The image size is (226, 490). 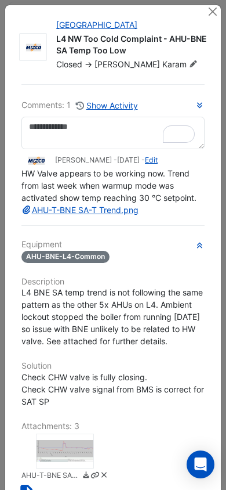 I want to click on h6: Attachments: 3, so click(x=113, y=426).